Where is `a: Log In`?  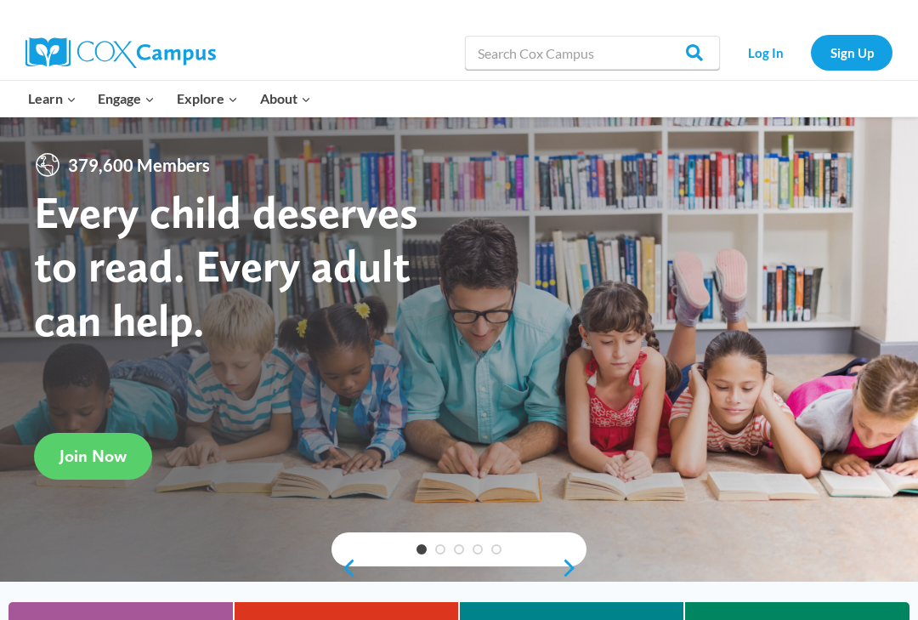 a: Log In is located at coordinates (765, 52).